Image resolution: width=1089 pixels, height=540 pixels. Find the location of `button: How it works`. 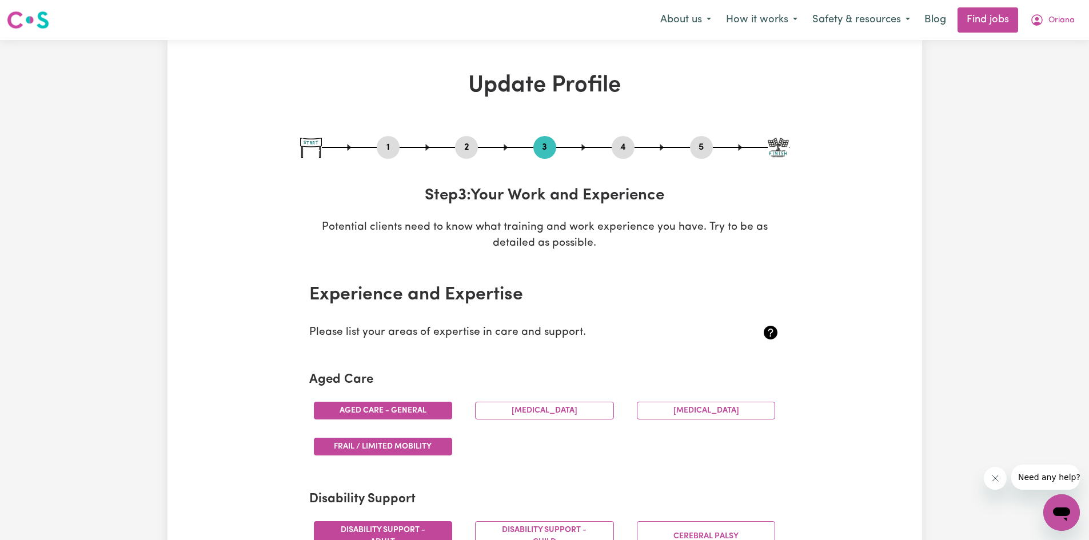

button: How it works is located at coordinates (762, 20).